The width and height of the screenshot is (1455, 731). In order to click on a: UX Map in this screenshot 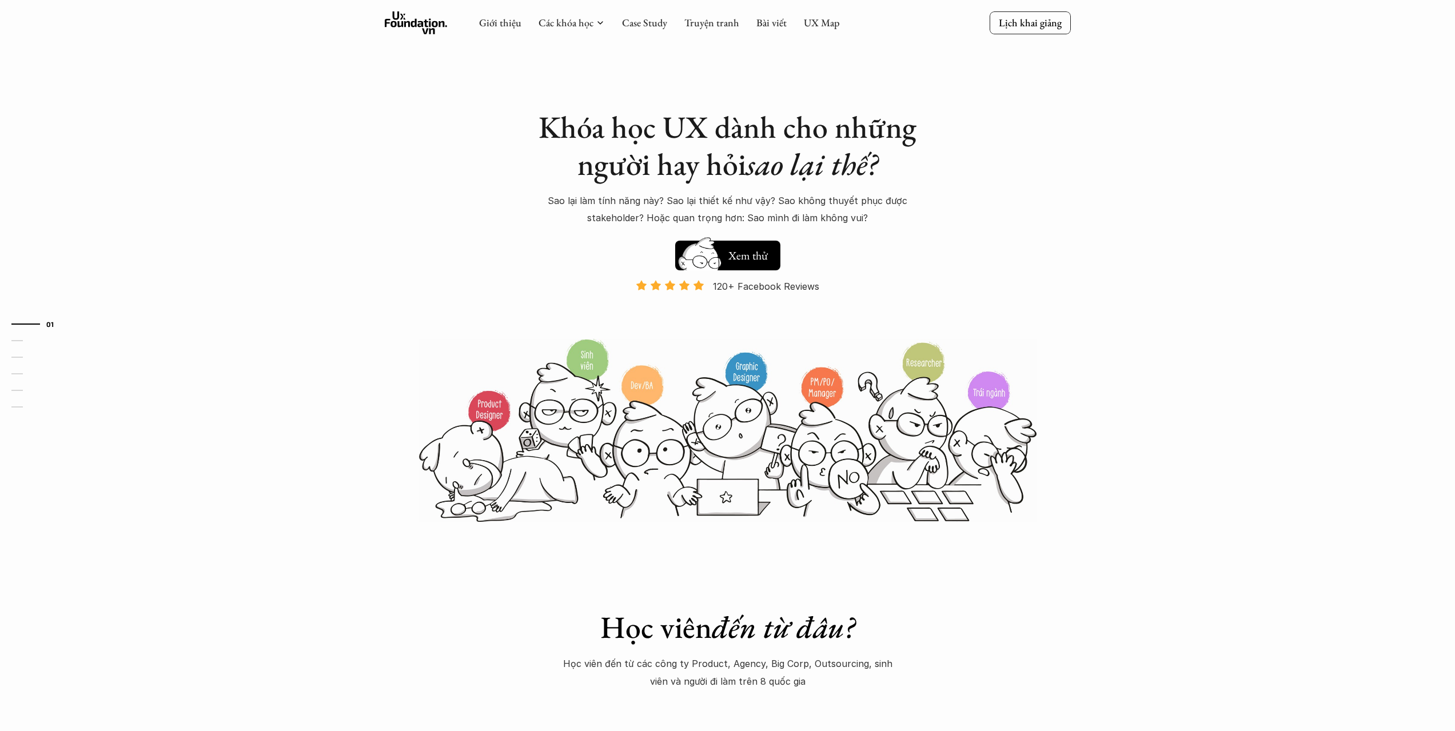, I will do `click(821, 22)`.